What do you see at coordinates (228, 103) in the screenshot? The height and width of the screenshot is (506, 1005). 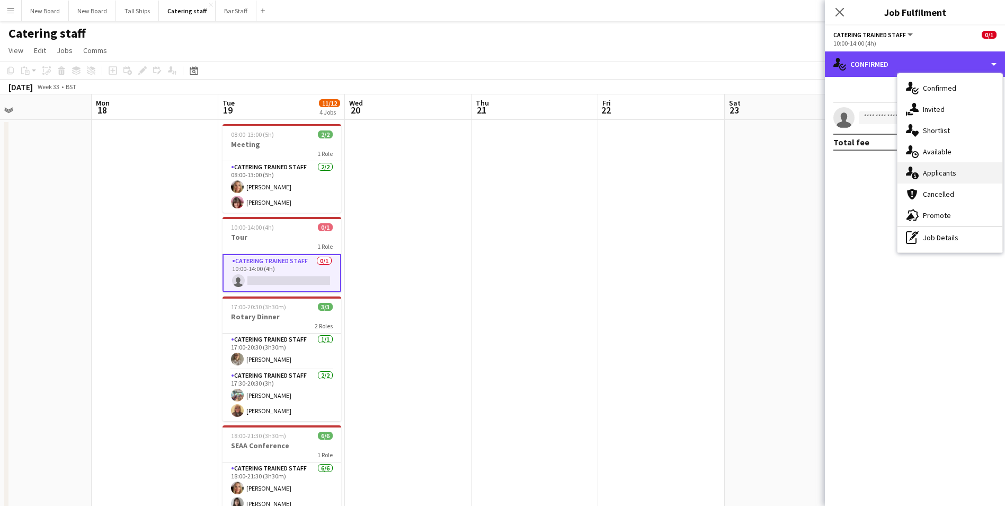 I see `span: Tue` at bounding box center [228, 103].